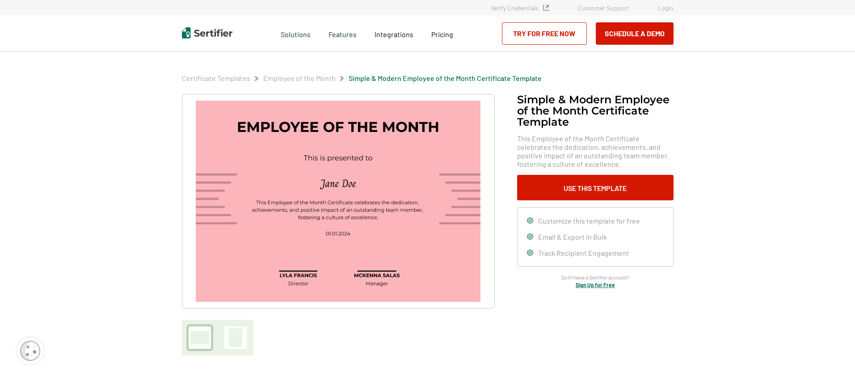 The height and width of the screenshot is (381, 855). I want to click on a: Pricing, so click(442, 33).